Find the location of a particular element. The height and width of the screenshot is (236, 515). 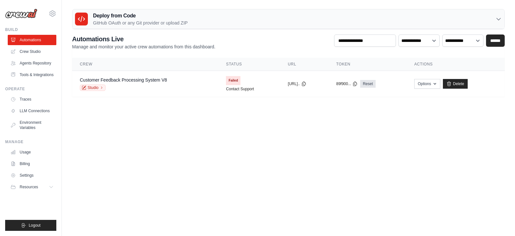

a: Usage is located at coordinates (32, 152).